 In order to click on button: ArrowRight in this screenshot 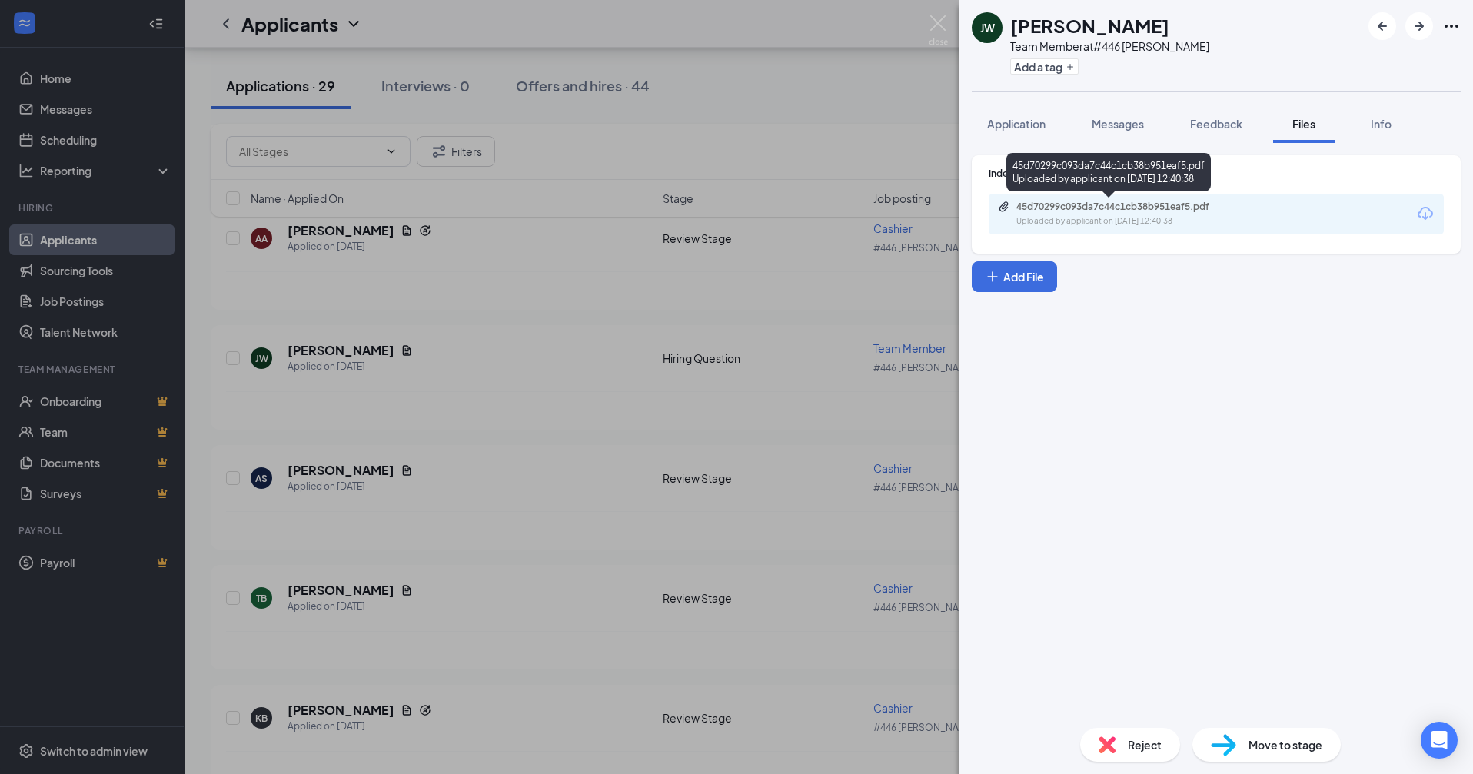, I will do `click(1420, 26)`.